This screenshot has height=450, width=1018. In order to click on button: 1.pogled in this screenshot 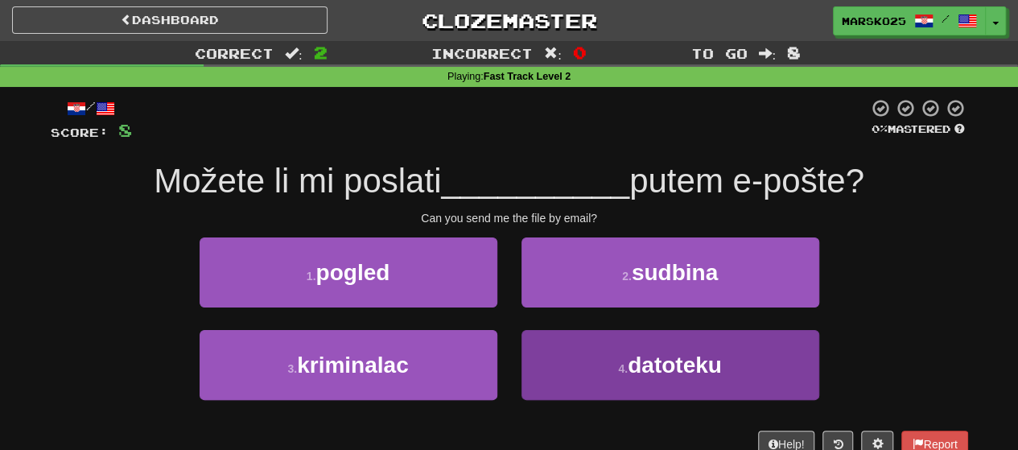, I will do `click(348, 272)`.